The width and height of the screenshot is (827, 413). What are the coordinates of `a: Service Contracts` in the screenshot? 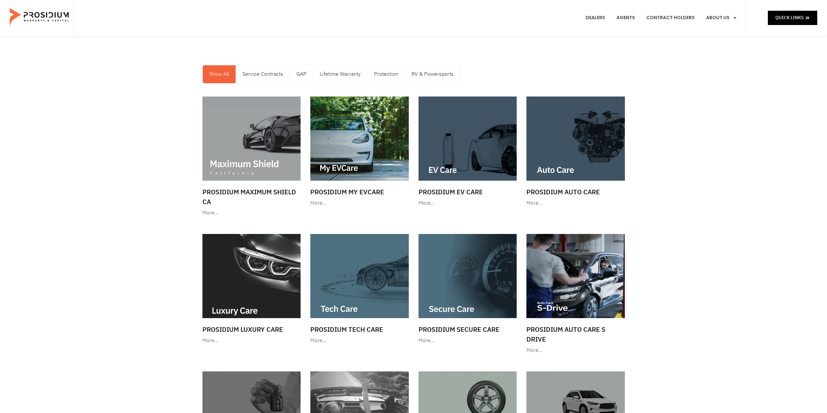 It's located at (263, 74).